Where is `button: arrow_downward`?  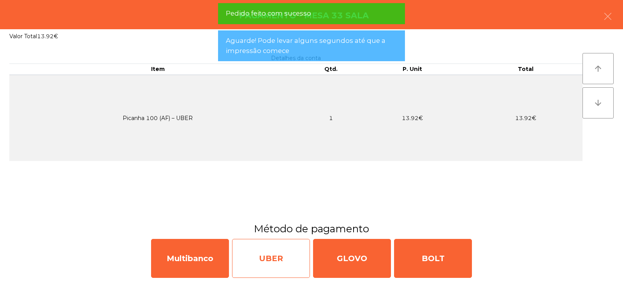 button: arrow_downward is located at coordinates (598, 103).